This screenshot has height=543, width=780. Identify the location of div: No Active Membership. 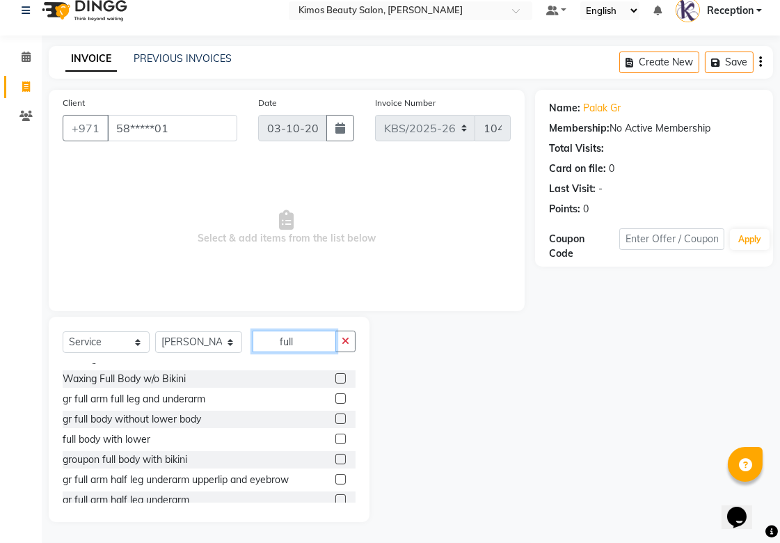
(654, 128).